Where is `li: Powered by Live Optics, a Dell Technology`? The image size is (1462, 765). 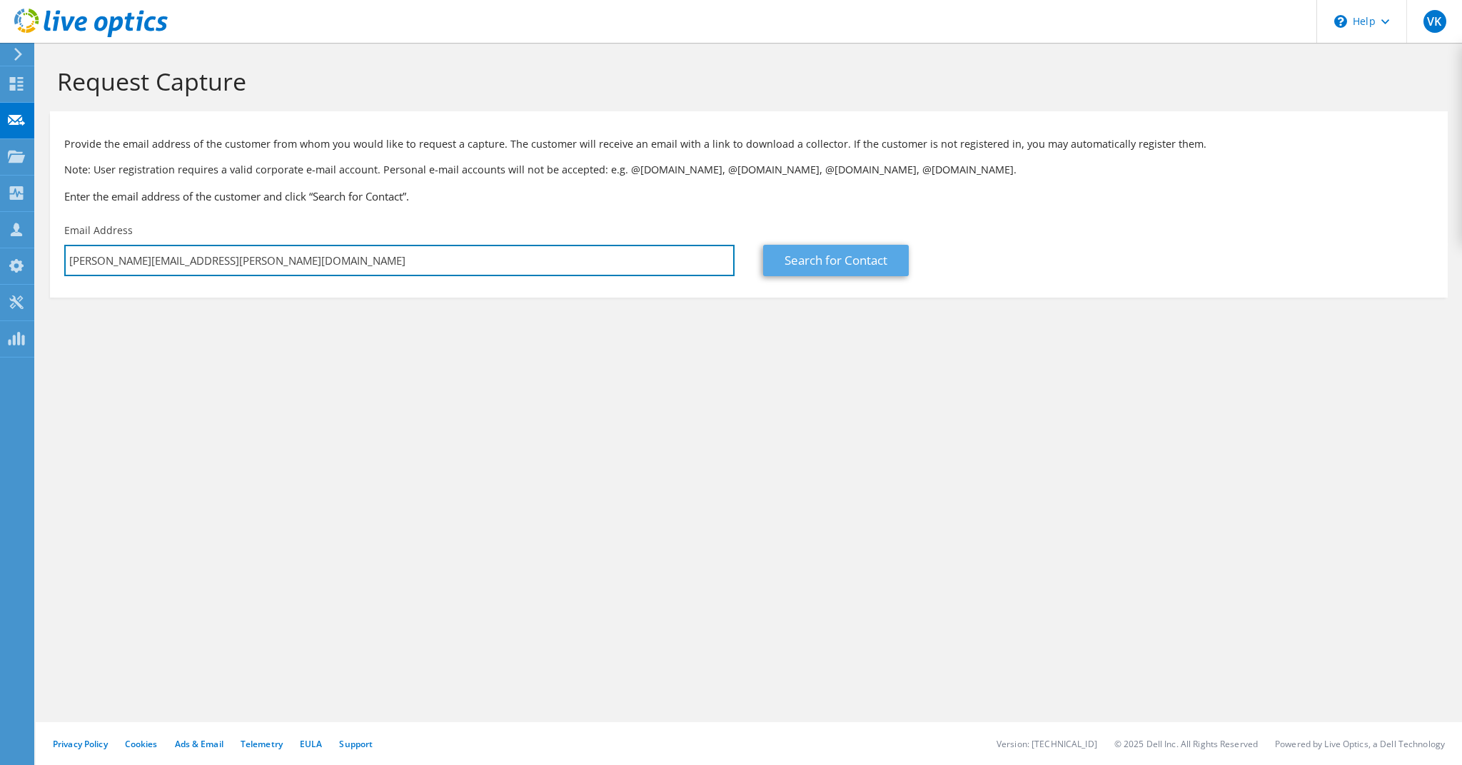 li: Powered by Live Optics, a Dell Technology is located at coordinates (1360, 744).